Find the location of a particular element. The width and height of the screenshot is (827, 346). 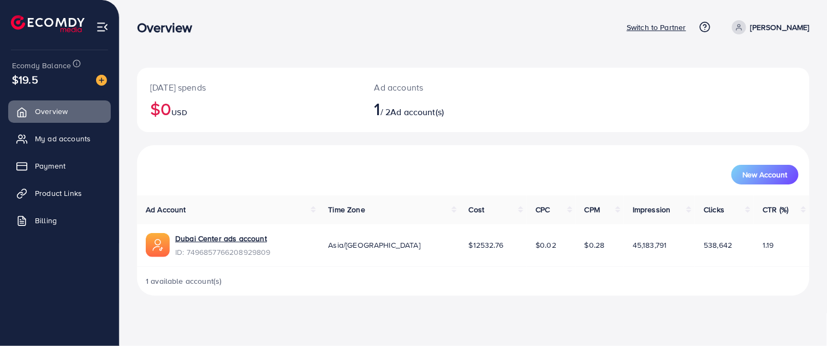

a: Billing is located at coordinates (60, 221).